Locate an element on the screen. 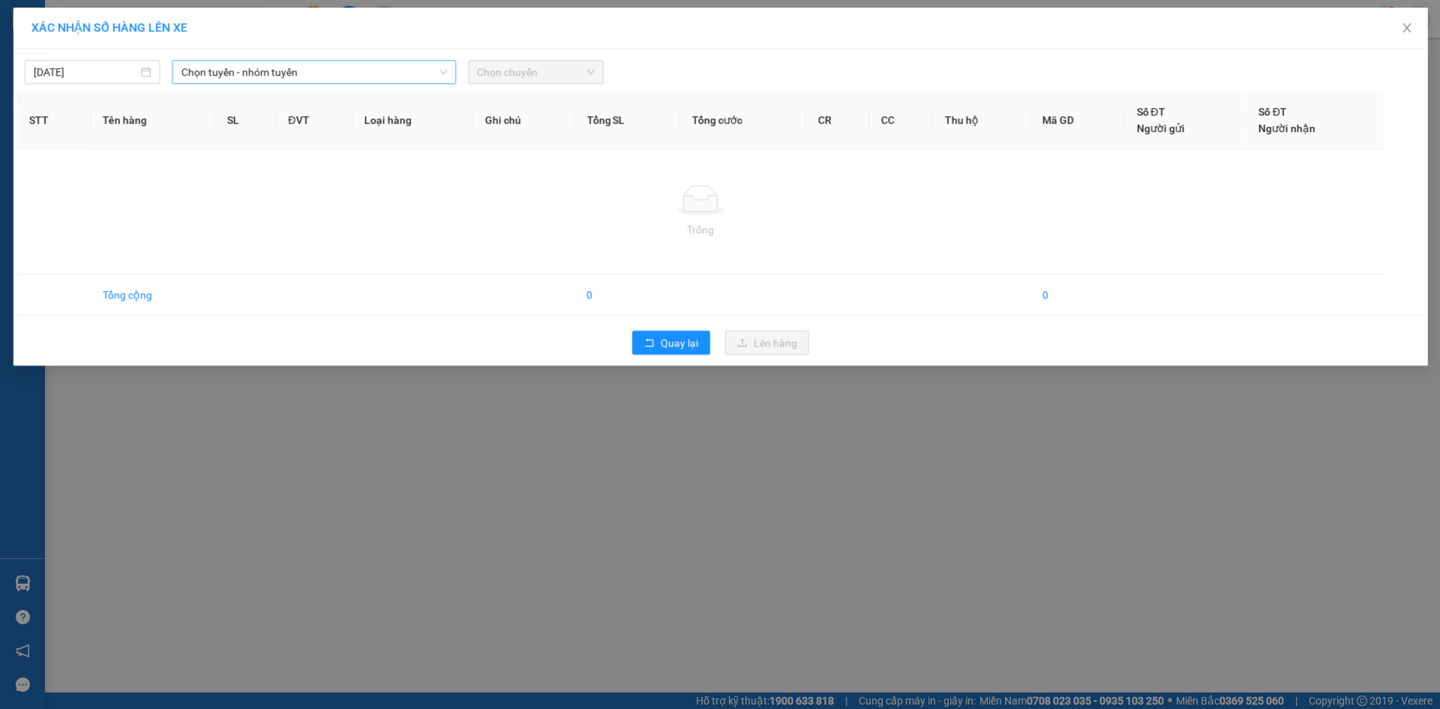  span: environment is located at coordinates (13, 89).